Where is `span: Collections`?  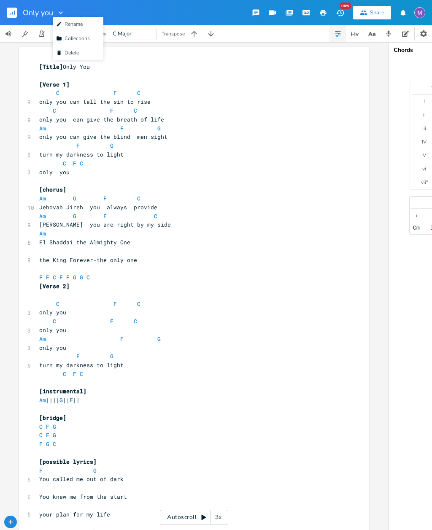
span: Collections is located at coordinates (73, 38).